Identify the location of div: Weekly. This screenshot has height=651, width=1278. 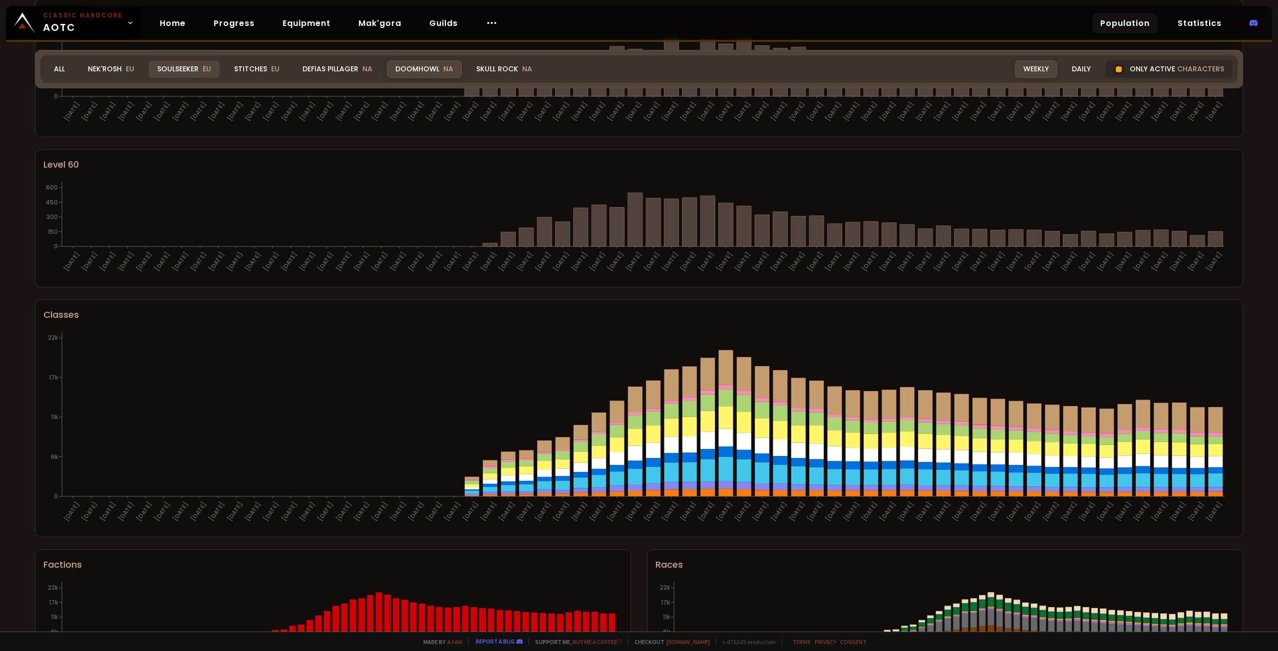
(1036, 69).